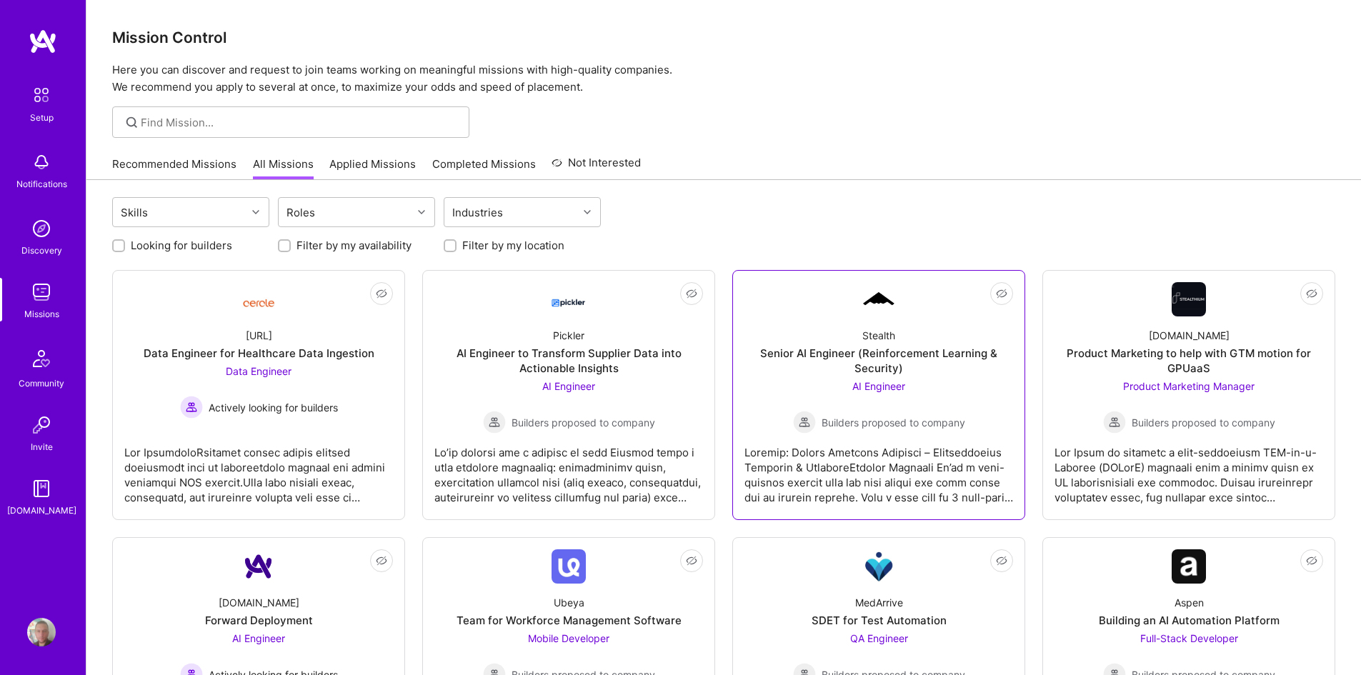  I want to click on img: Community, so click(41, 359).